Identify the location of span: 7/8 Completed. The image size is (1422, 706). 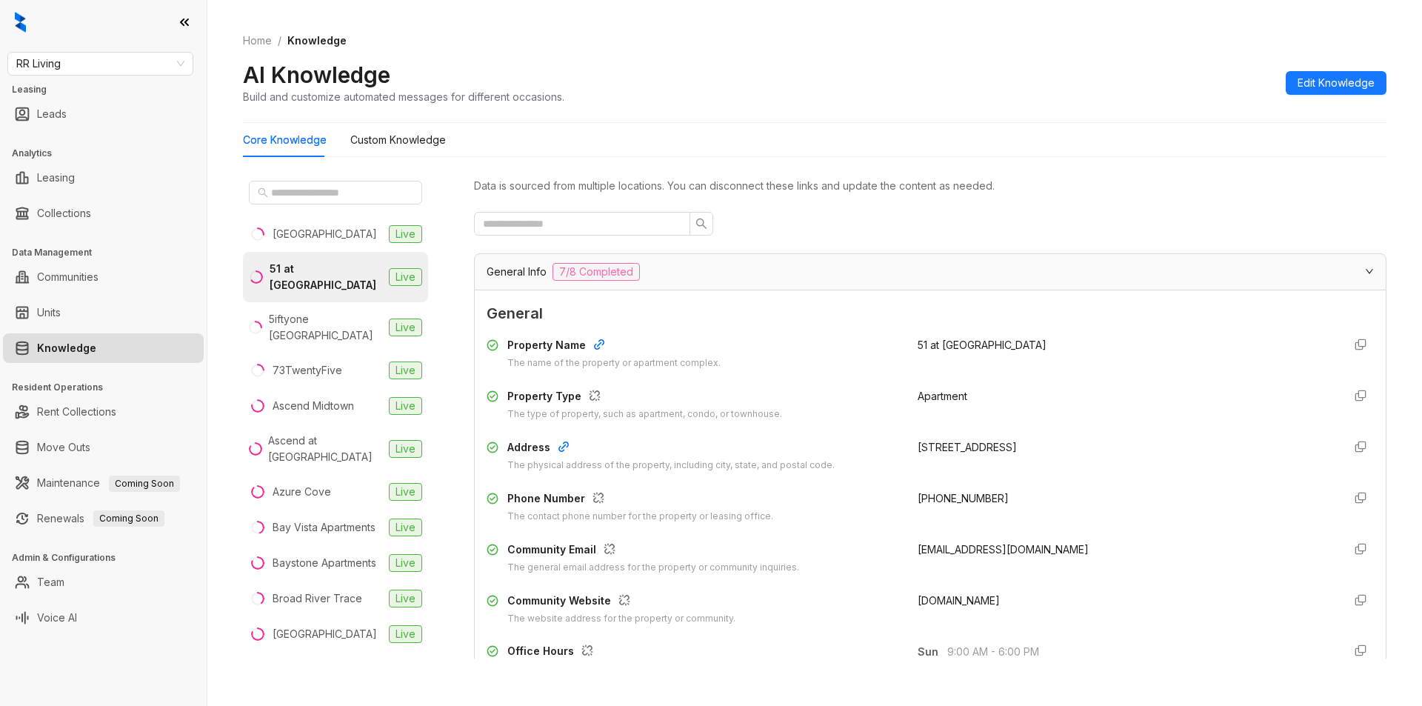
(596, 272).